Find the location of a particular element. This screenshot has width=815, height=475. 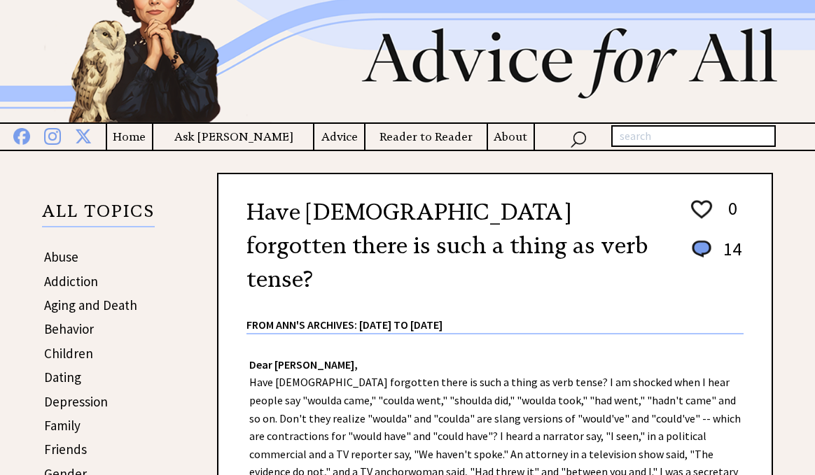

img: facebook%20blue.png is located at coordinates (22, 135).